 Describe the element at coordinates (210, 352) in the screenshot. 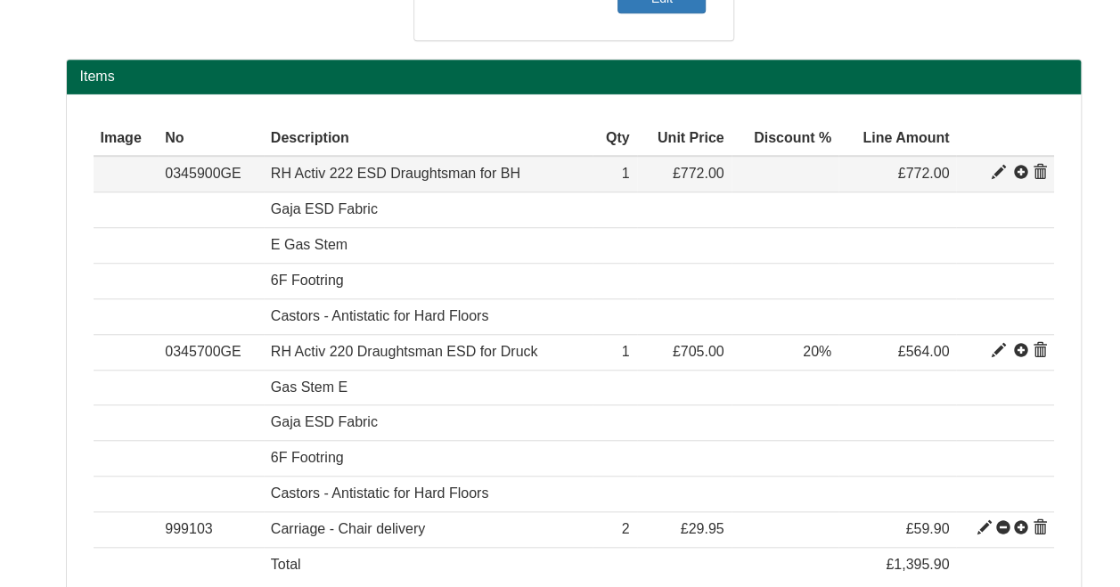

I see `td: 0345700GE` at that location.